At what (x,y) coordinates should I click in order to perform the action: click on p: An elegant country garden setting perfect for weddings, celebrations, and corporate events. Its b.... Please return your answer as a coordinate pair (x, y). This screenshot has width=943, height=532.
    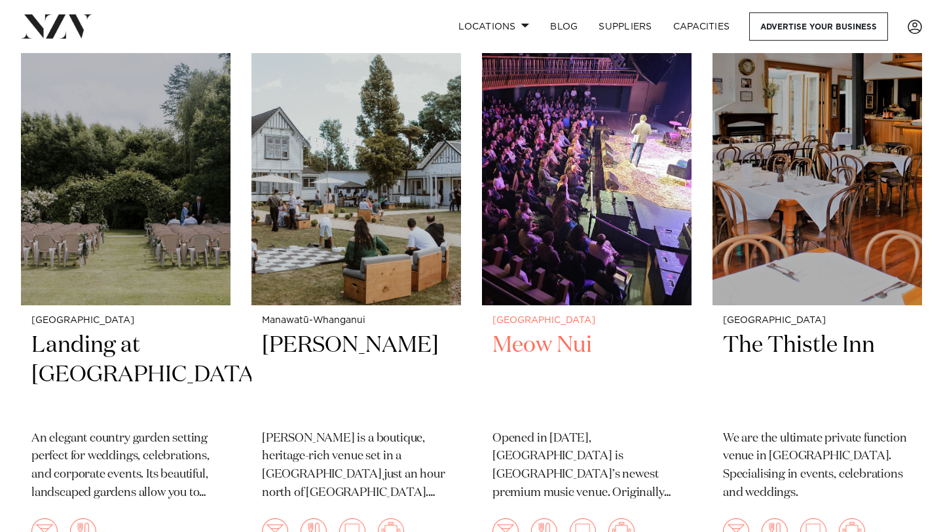
    Looking at the image, I should click on (126, 466).